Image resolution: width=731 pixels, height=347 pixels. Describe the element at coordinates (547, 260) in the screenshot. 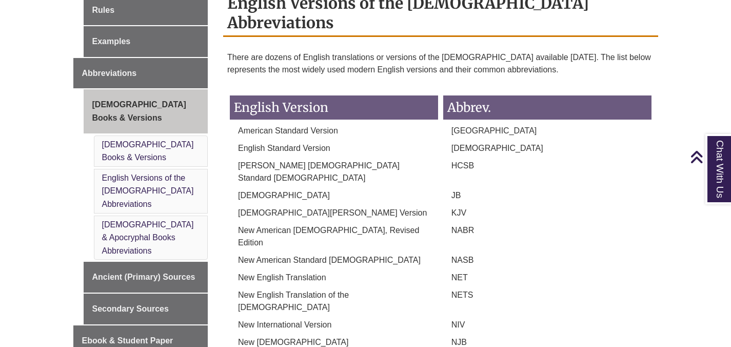

I see `p: NASB` at that location.